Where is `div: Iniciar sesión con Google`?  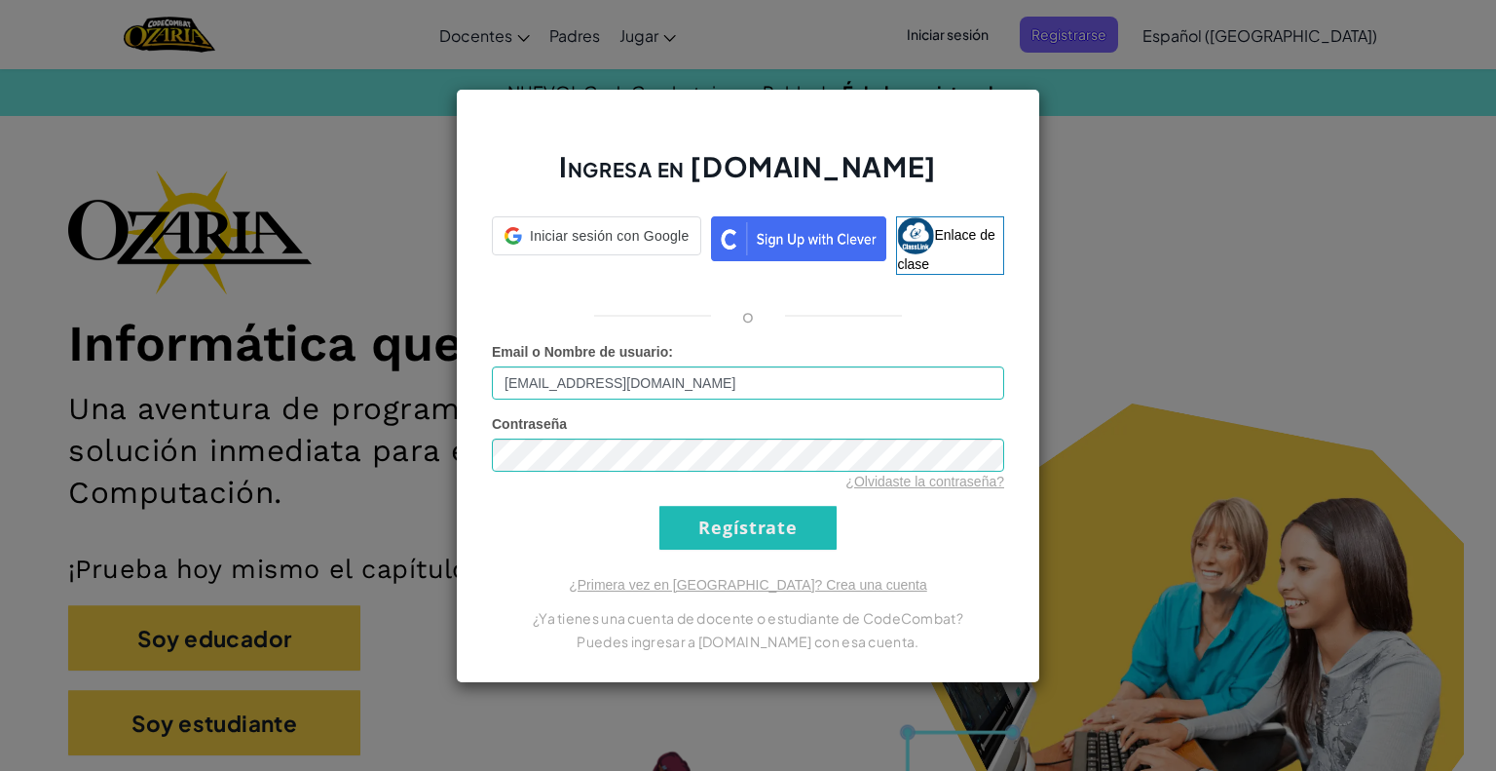 div: Iniciar sesión con Google is located at coordinates (596, 236).